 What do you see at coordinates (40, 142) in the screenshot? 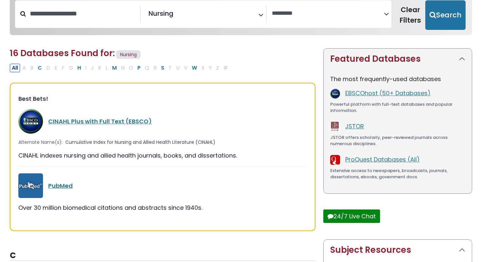
I see `span: Alternate Name(s):` at bounding box center [40, 142].